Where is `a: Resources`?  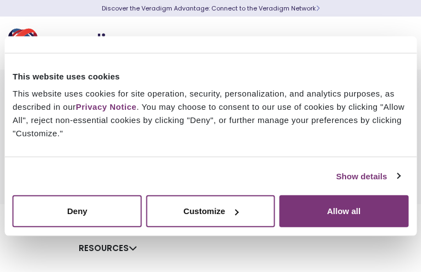
a: Resources is located at coordinates (108, 247).